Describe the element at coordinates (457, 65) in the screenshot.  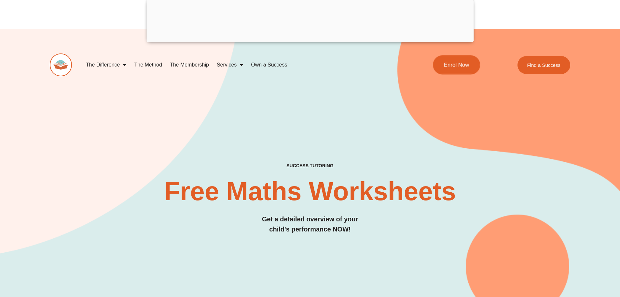
I see `span: Enrol Now` at that location.